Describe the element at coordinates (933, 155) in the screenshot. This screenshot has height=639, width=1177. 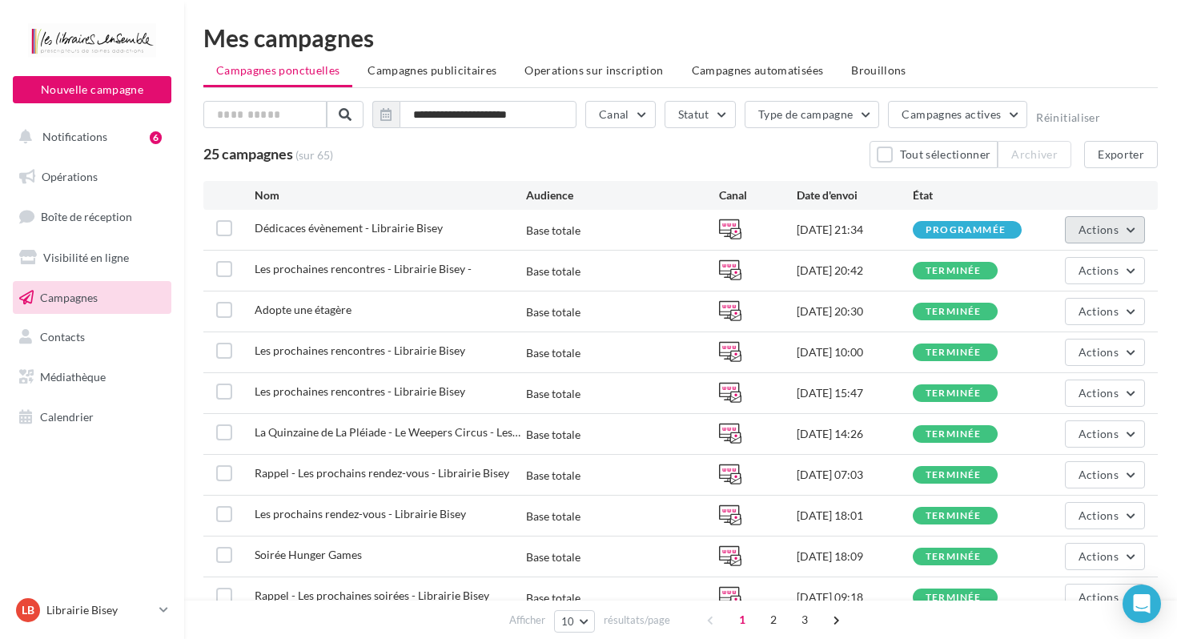
I see `button: Tout sélectionner` at that location.